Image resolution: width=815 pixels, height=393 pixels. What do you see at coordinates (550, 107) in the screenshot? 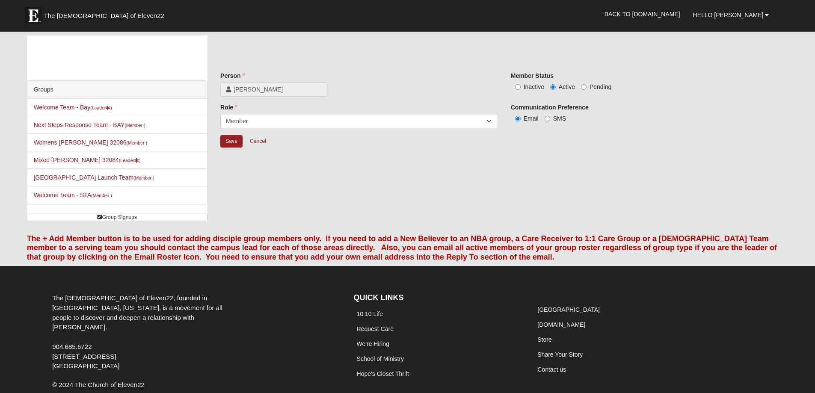
I see `label: Communication Preference` at bounding box center [550, 107].